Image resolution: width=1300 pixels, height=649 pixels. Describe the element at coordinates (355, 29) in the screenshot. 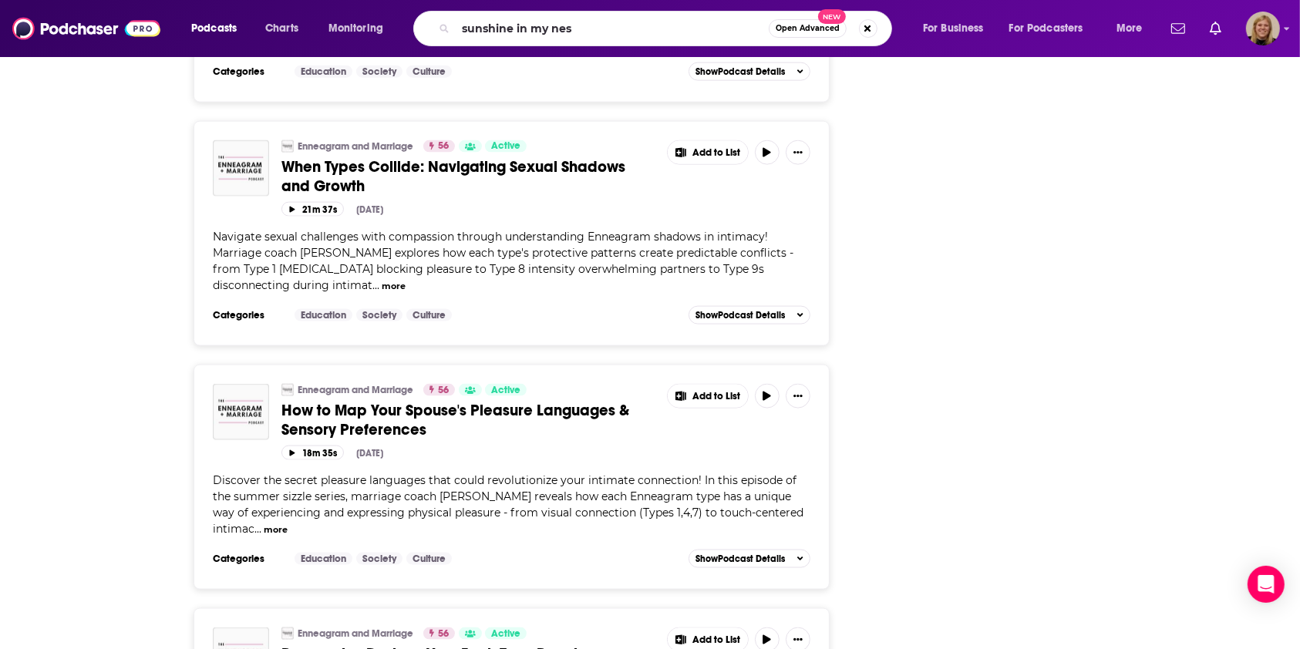

I see `span: Monitoring` at that location.